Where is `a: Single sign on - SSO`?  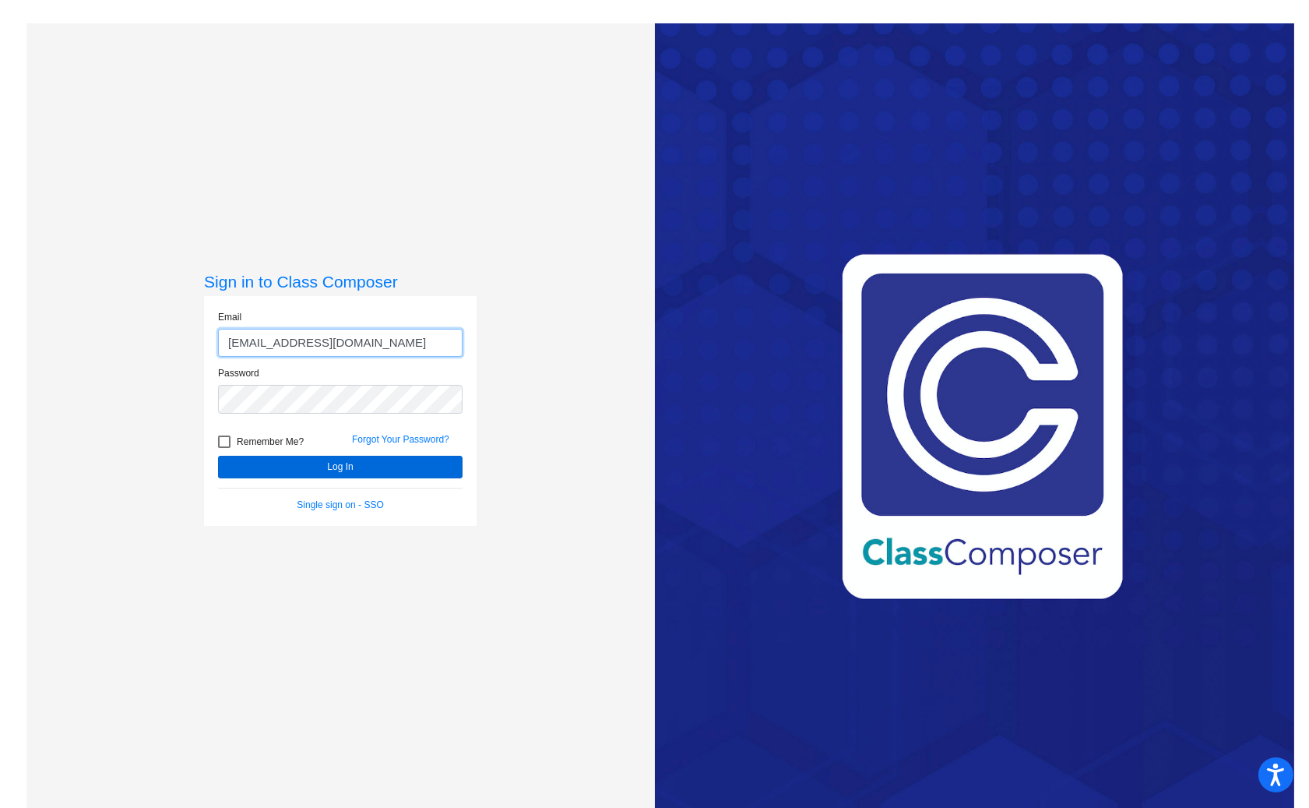 a: Single sign on - SSO is located at coordinates (340, 505).